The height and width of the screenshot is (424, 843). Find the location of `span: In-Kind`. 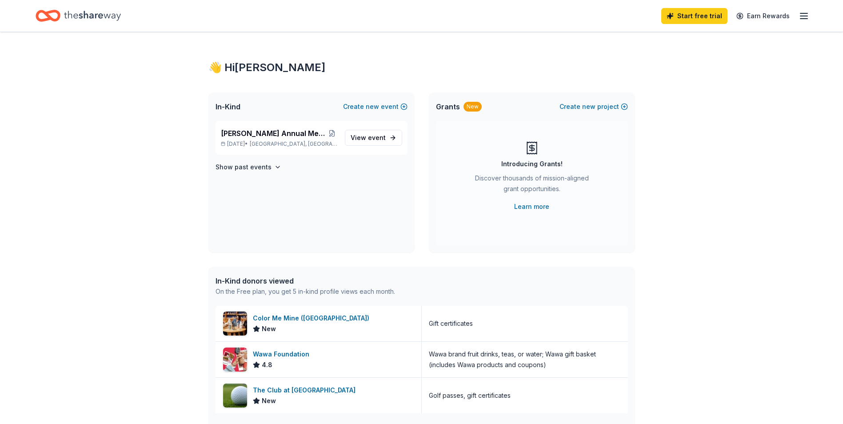

span: In-Kind is located at coordinates (228, 107).